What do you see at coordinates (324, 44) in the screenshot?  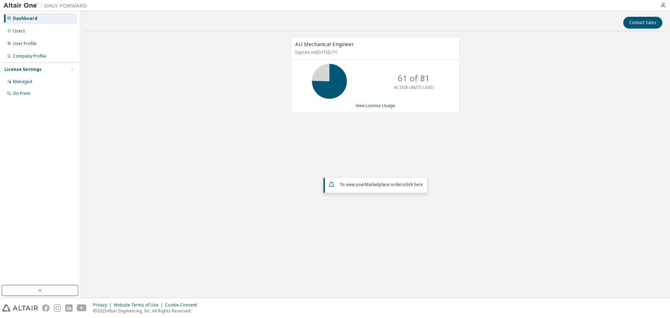 I see `span: AU Mechanical Engineer` at bounding box center [324, 44].